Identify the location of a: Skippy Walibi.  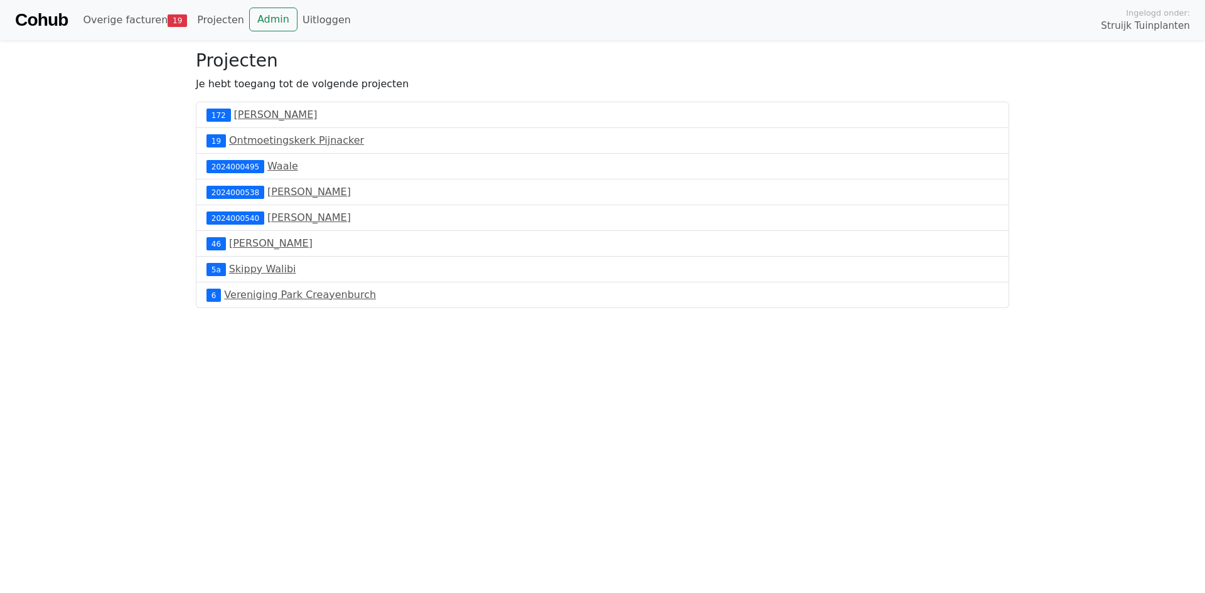
(262, 269).